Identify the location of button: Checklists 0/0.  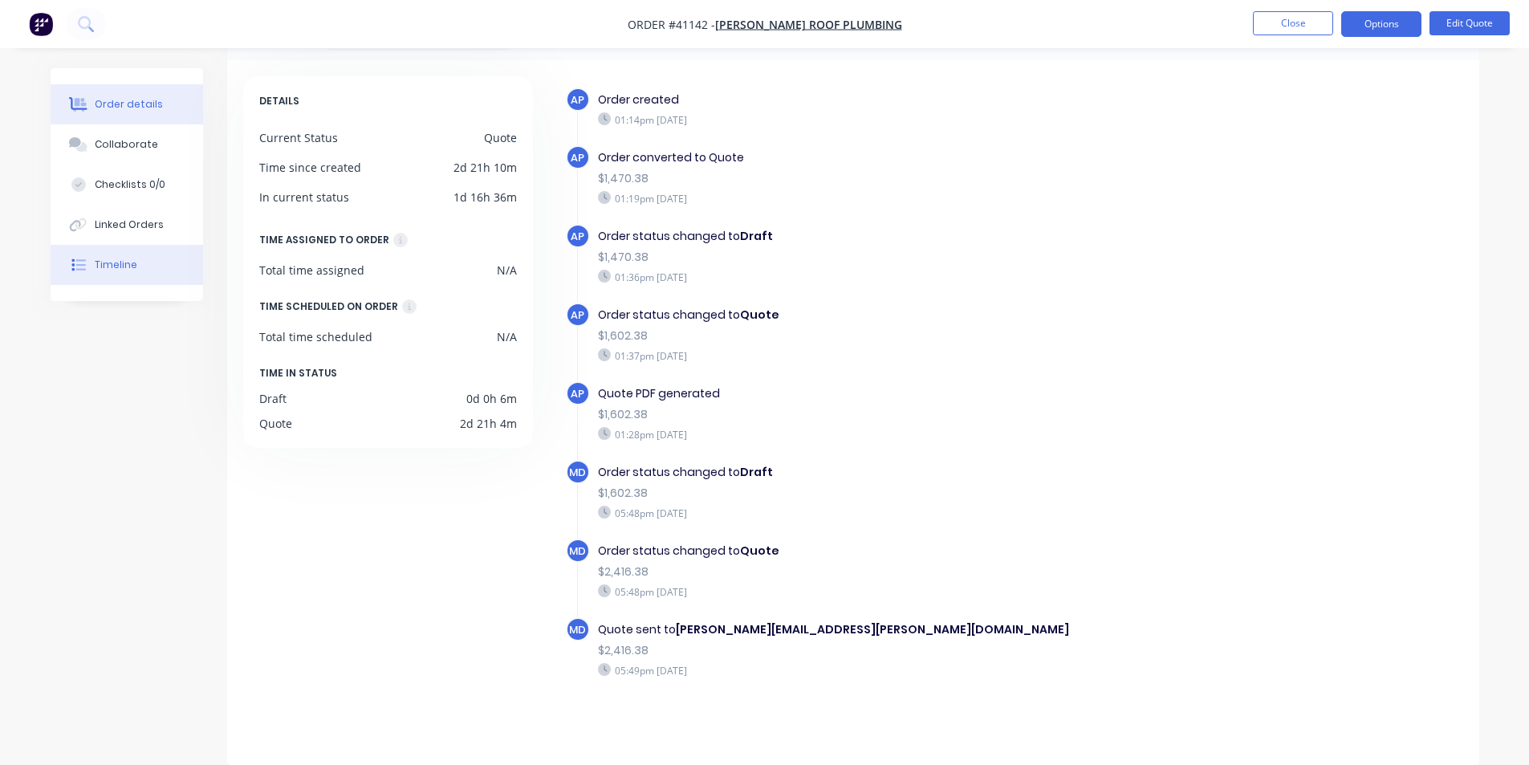
(127, 185).